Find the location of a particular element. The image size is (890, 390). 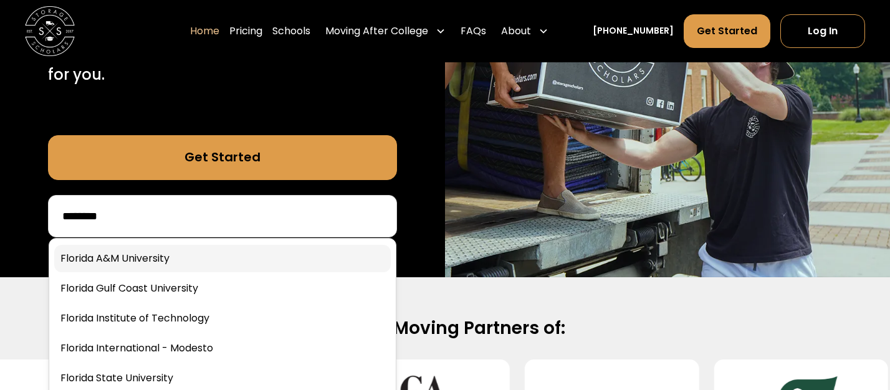

a: Pricing is located at coordinates (246, 31).